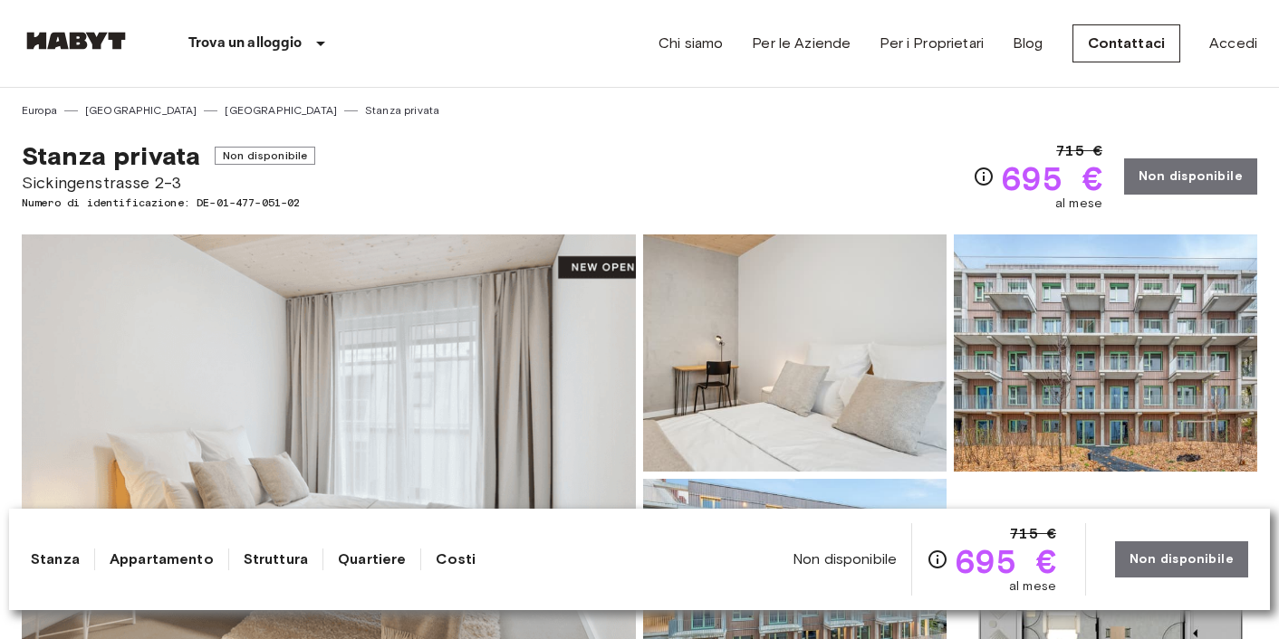 The image size is (1279, 639). Describe the element at coordinates (455, 560) in the screenshot. I see `a: Costi` at that location.